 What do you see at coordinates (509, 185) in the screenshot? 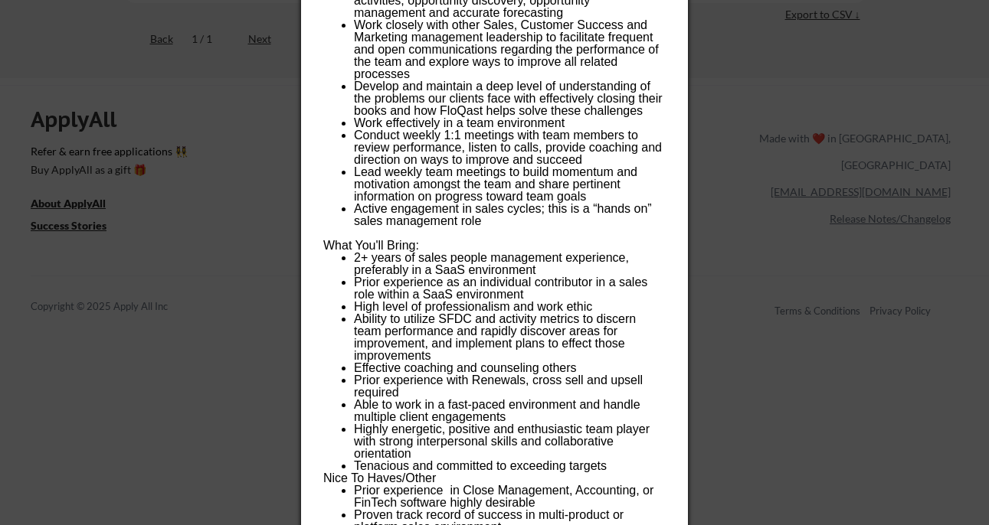
I see `li: Lead weekly team meetings to build momentum and motivation amongst the team and share pertinent i...` at bounding box center [509, 185].